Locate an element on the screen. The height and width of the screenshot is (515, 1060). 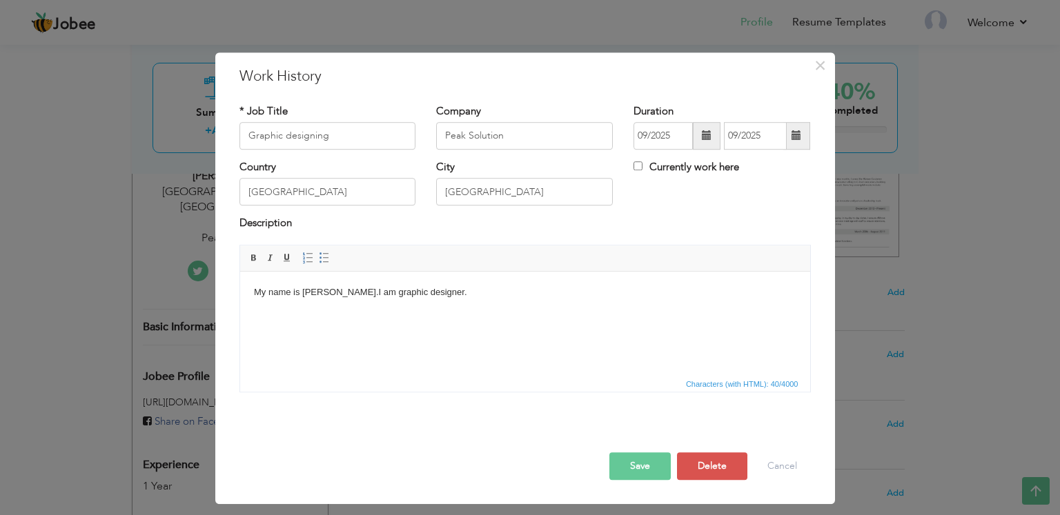
input: Present is located at coordinates (755, 136).